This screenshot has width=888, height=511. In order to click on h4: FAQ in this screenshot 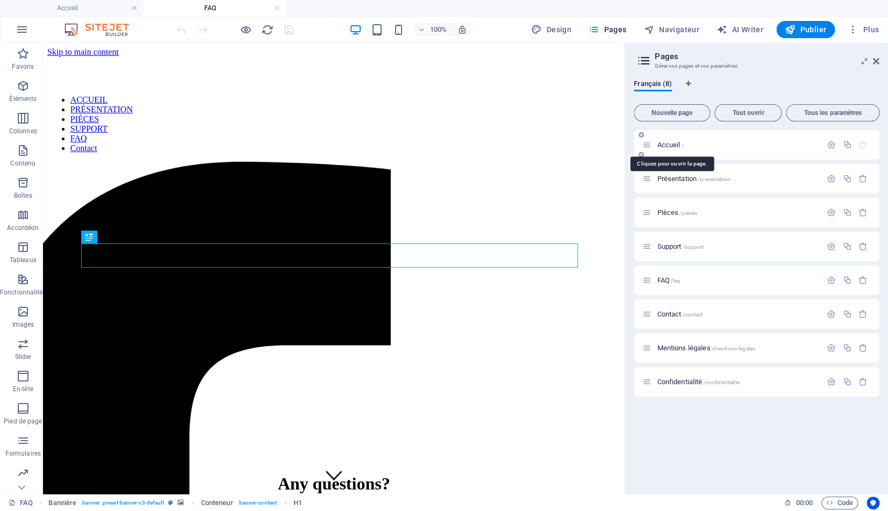, I will do `click(214, 8)`.